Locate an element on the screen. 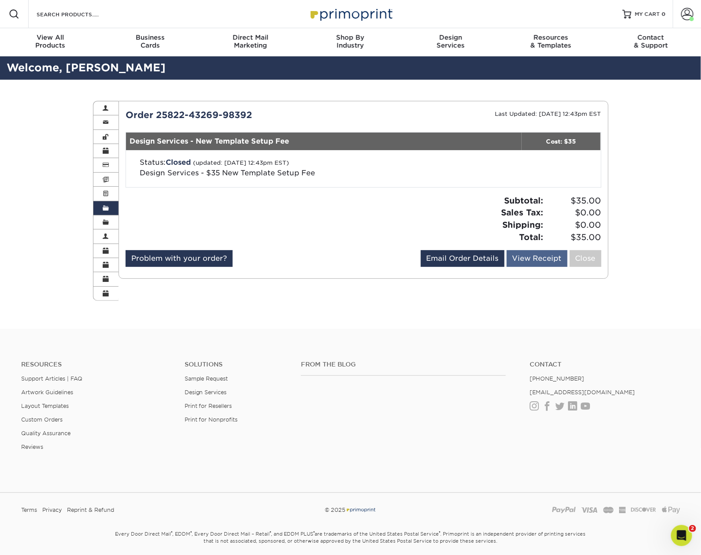 This screenshot has width=701, height=555. strong: Shipping: is located at coordinates (523, 225).